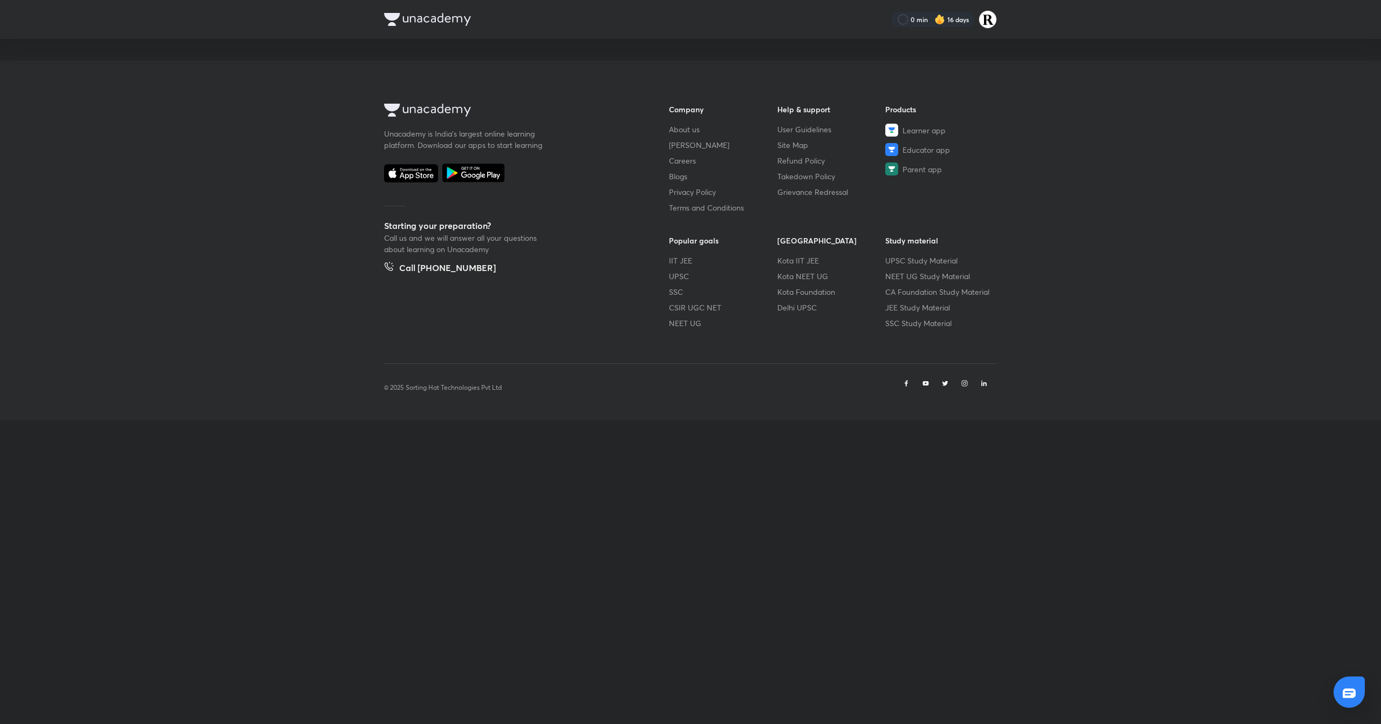 The image size is (1381, 724). What do you see at coordinates (831, 307) in the screenshot?
I see `a: Delhi UPSC` at bounding box center [831, 307].